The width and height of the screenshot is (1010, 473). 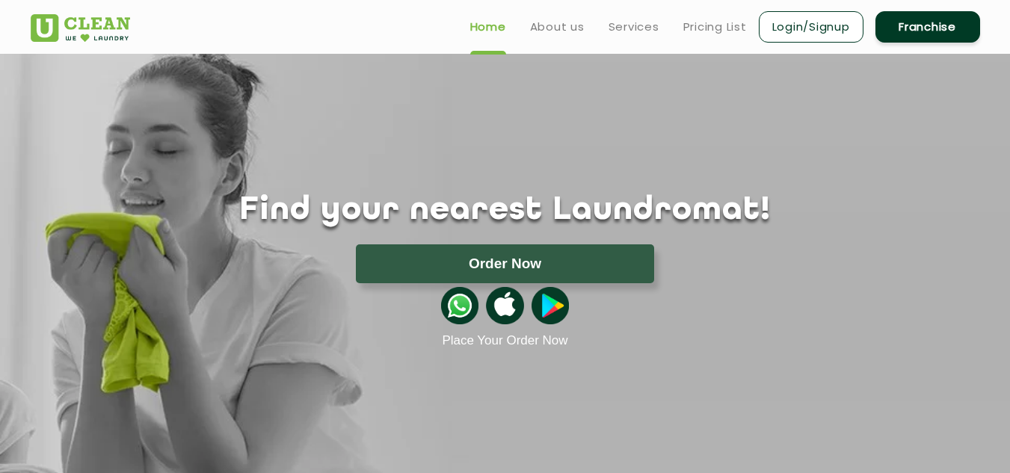 What do you see at coordinates (505, 306) in the screenshot?
I see `img: apple-icon.png` at bounding box center [505, 306].